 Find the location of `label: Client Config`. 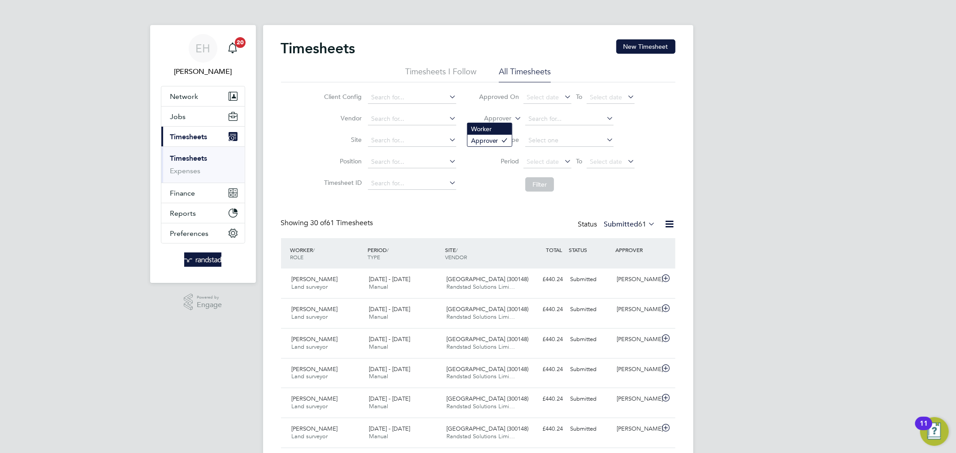

label: Client Config is located at coordinates (341, 97).